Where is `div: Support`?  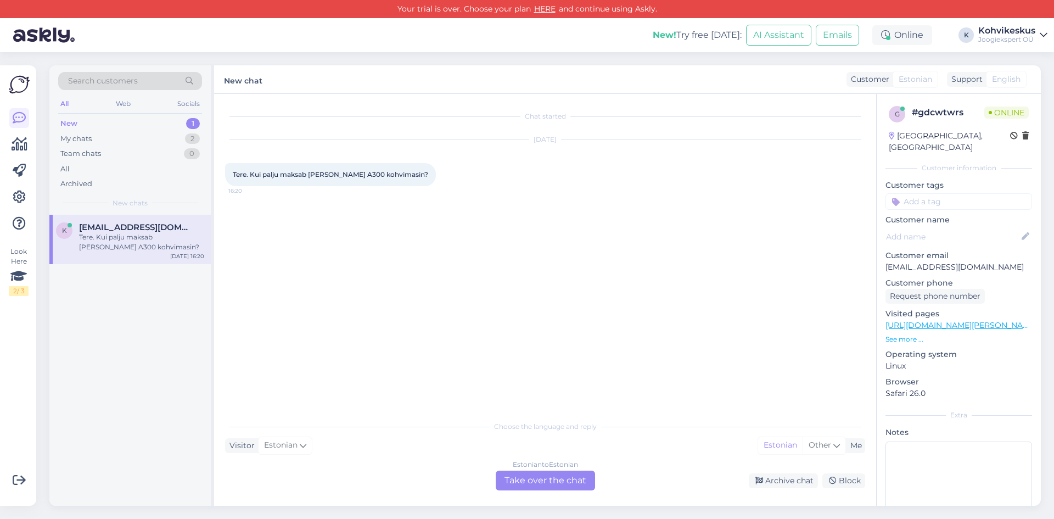
div: Support is located at coordinates (964, 79).